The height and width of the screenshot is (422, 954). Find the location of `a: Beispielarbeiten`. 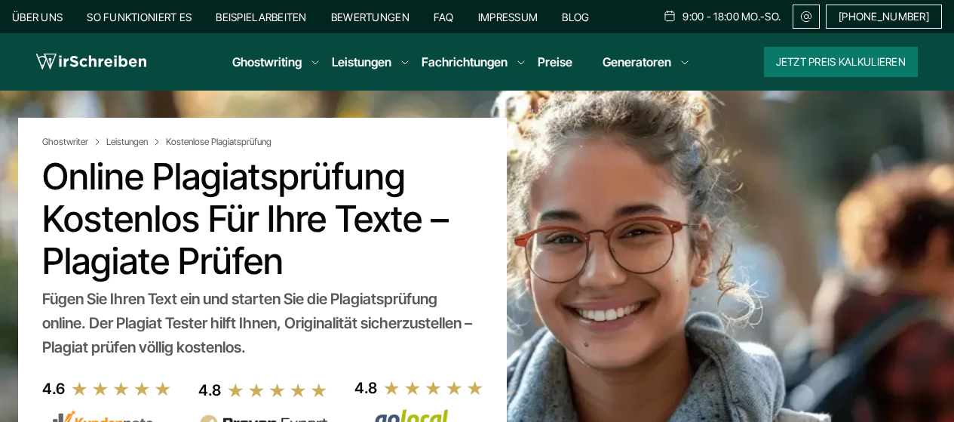

a: Beispielarbeiten is located at coordinates (261, 17).